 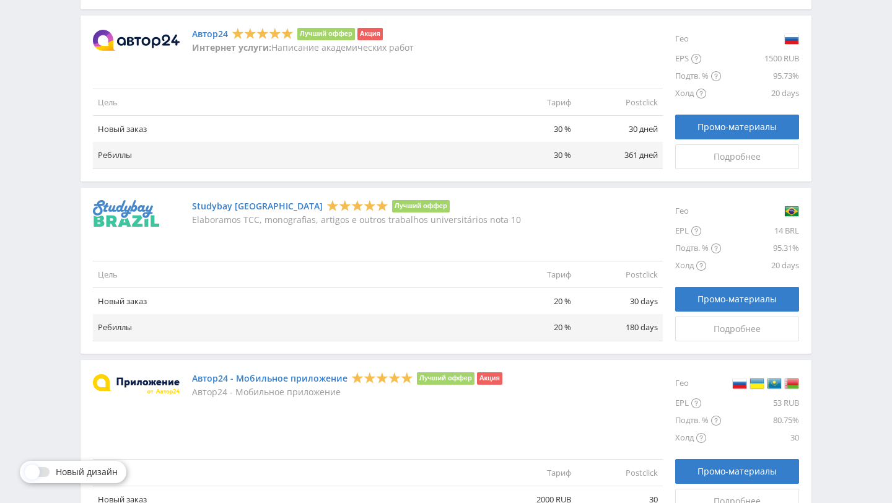 What do you see at coordinates (87, 472) in the screenshot?
I see `span: Новый дизайн` at bounding box center [87, 472].